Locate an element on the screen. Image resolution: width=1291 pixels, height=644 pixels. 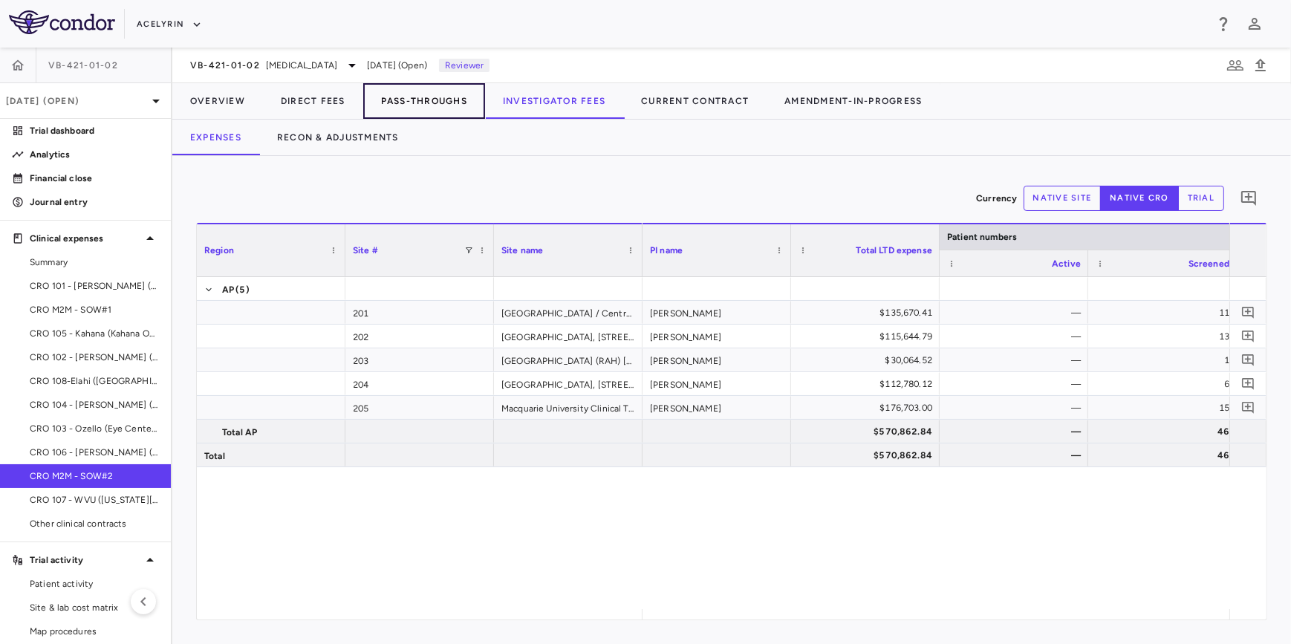
span: Site # is located at coordinates (365, 250).